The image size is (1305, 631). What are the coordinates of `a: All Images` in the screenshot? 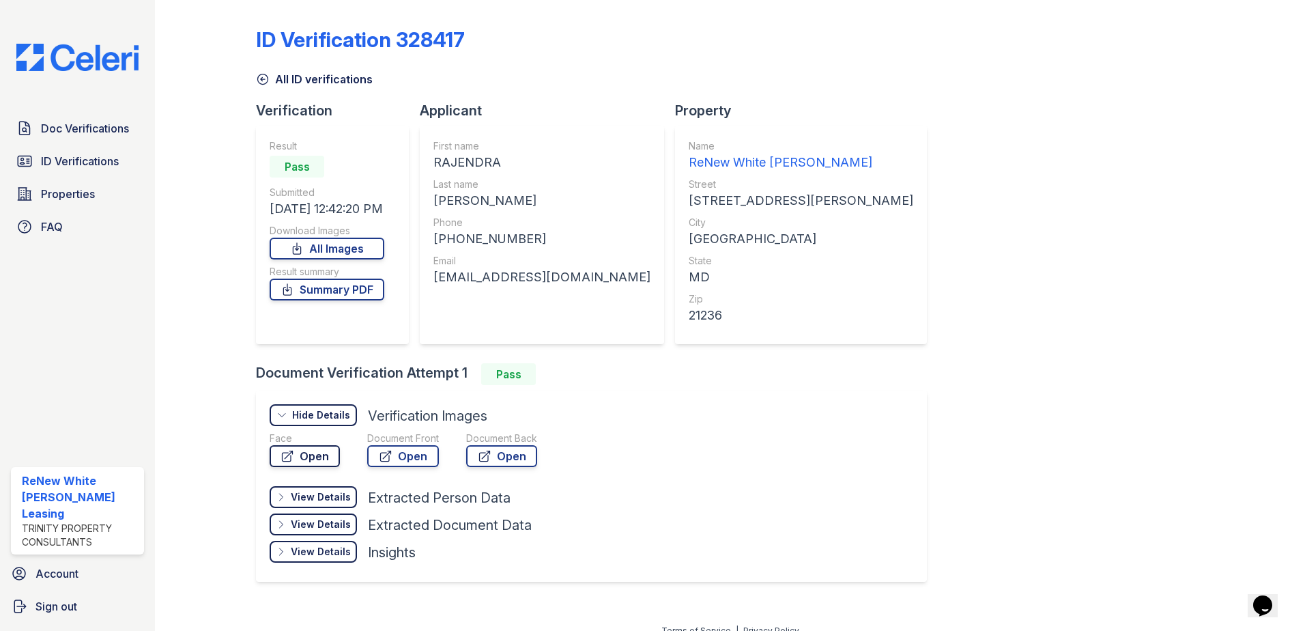 It's located at (327, 249).